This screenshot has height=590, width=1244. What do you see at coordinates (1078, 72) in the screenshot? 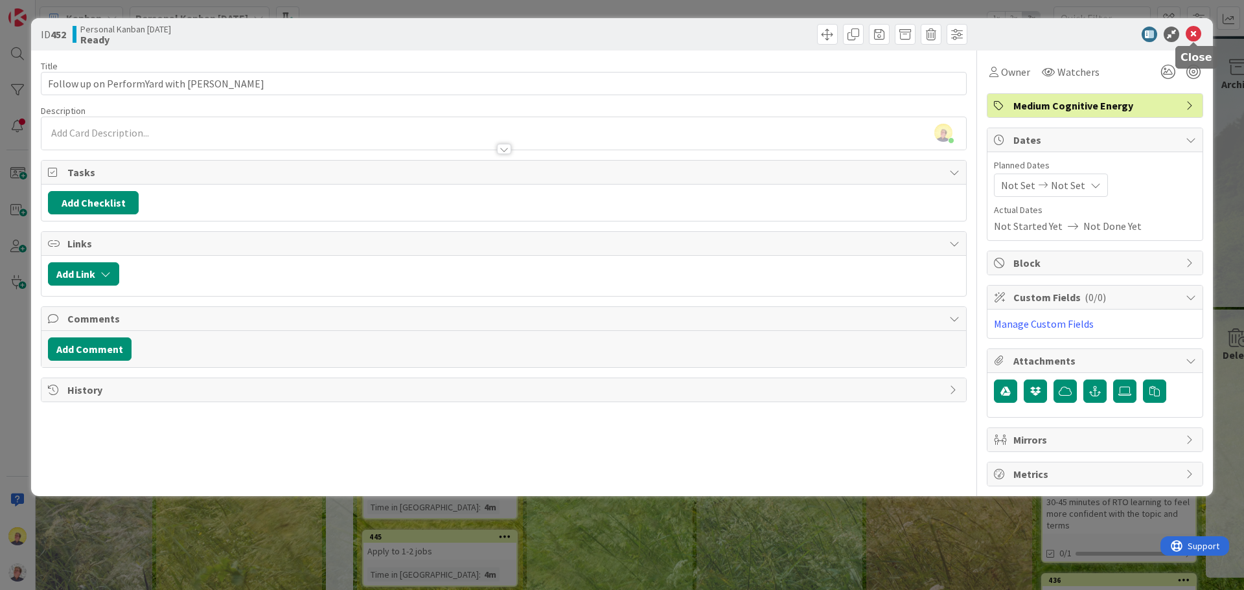
I see `span: Watchers` at bounding box center [1078, 72].